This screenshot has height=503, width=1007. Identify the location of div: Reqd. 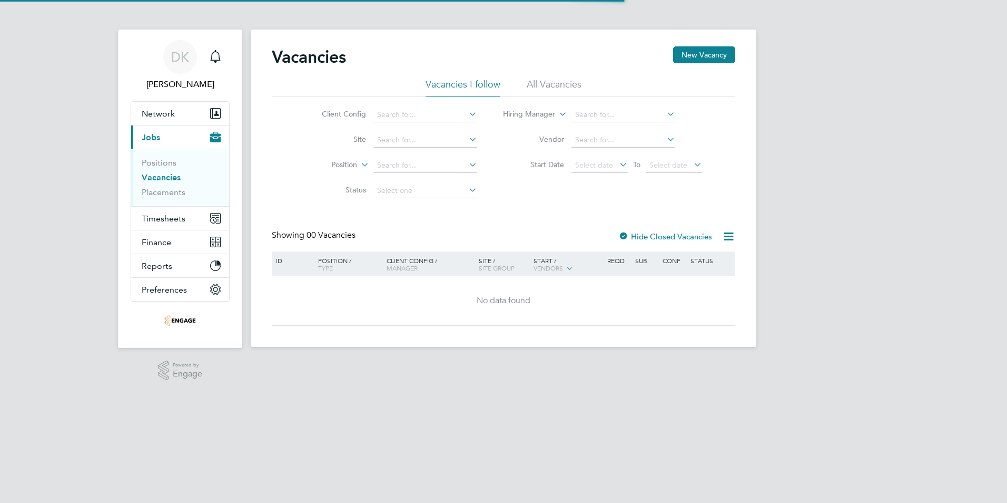
(619, 260).